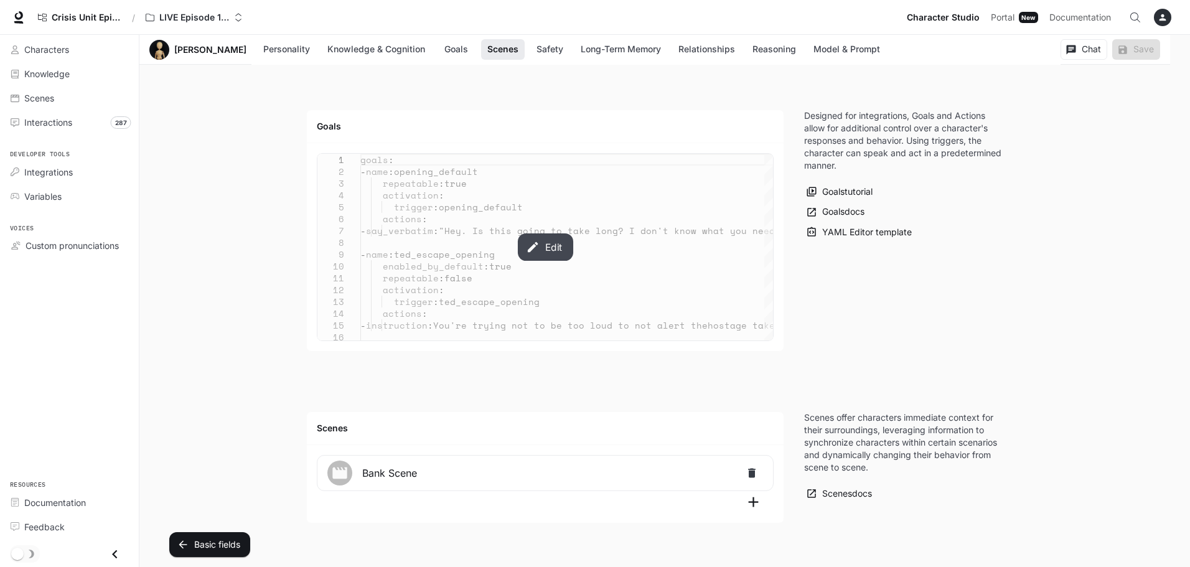 The width and height of the screenshot is (1190, 567). Describe the element at coordinates (80, 17) in the screenshot. I see `a: Crisis Unit Episode 1` at that location.